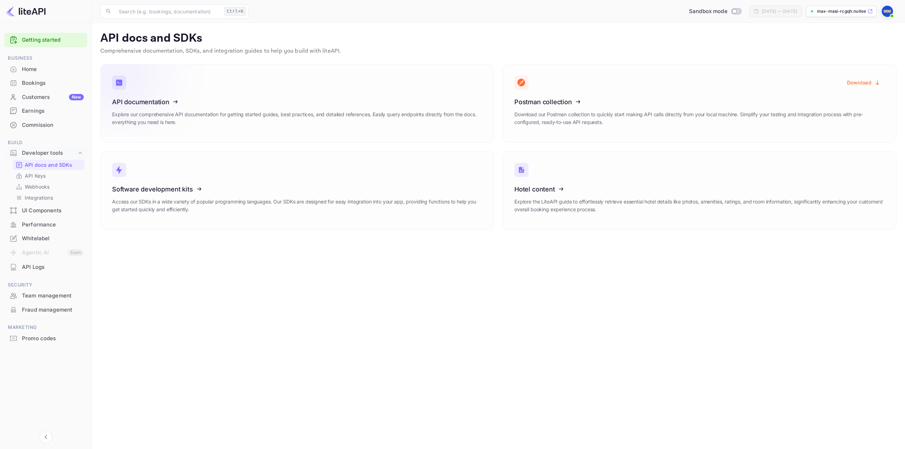 This screenshot has height=449, width=905. I want to click on input: Search (e.g. bookings, documentation), so click(168, 11).